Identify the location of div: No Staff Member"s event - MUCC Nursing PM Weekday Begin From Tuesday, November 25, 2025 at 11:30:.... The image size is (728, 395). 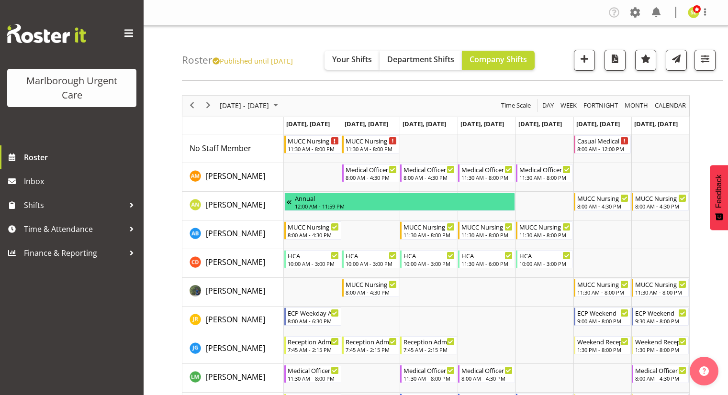
(371, 145).